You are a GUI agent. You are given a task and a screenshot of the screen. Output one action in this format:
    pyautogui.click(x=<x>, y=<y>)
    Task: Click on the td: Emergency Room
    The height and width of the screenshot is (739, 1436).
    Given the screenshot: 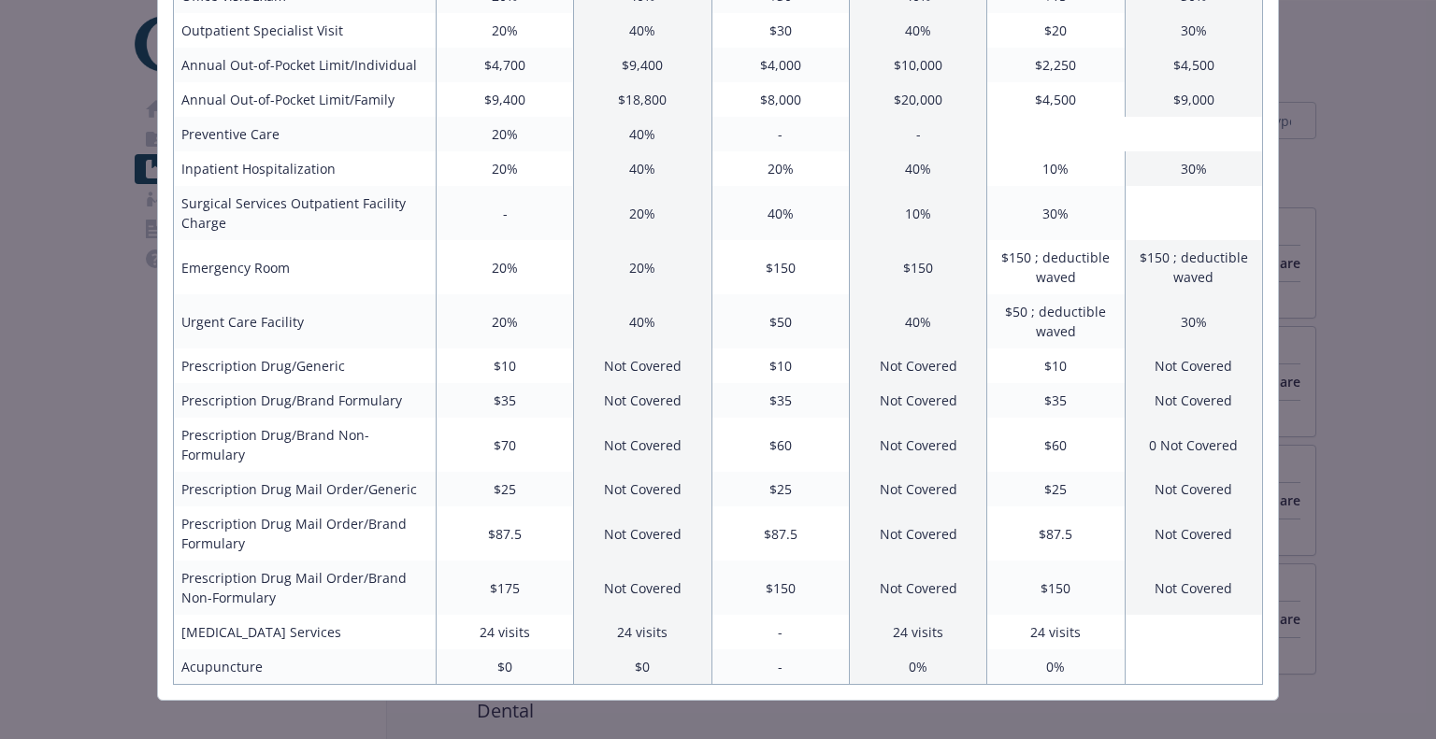 What is the action you would take?
    pyautogui.click(x=305, y=267)
    